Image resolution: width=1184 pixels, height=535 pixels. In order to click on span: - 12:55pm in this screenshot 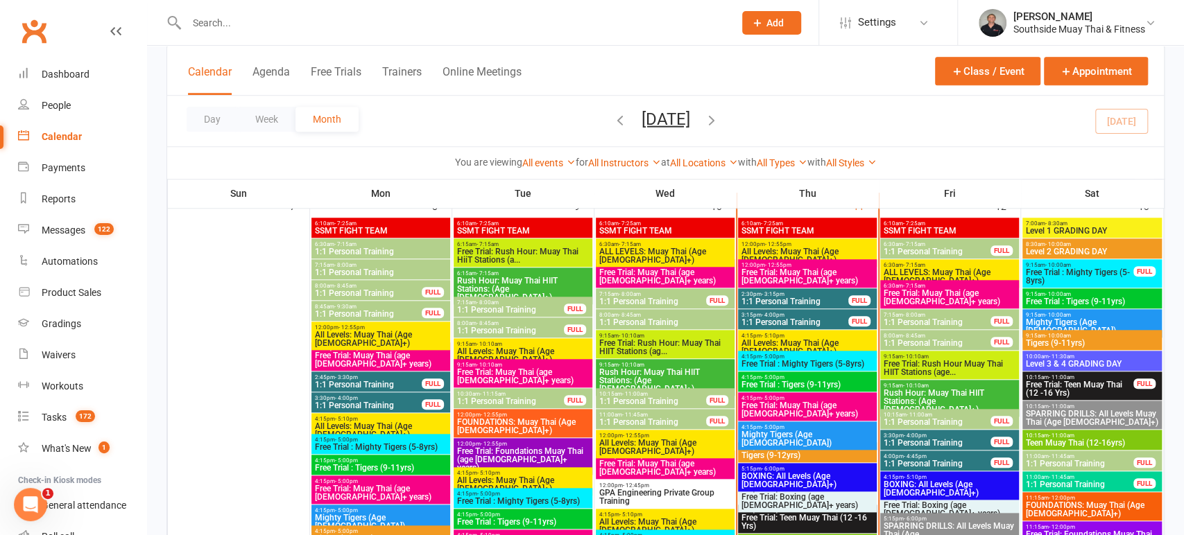, I will do `click(636, 436)`.